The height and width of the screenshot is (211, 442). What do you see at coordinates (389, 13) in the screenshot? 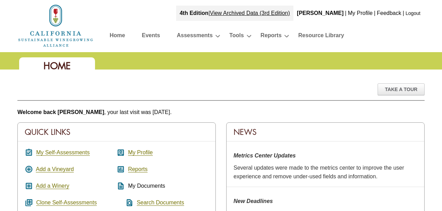
I see `a: Feedback` at bounding box center [389, 13].